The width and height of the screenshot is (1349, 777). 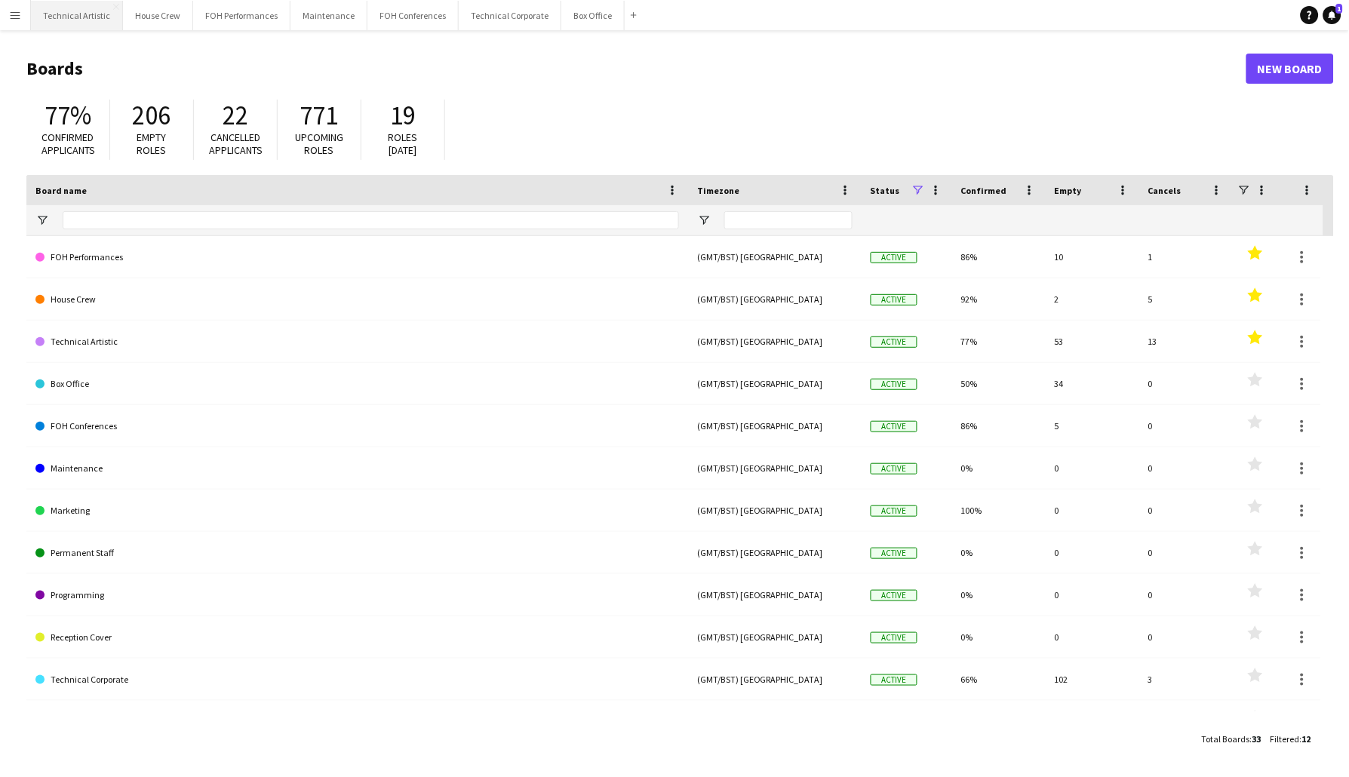 I want to click on button: Box Office, so click(x=593, y=15).